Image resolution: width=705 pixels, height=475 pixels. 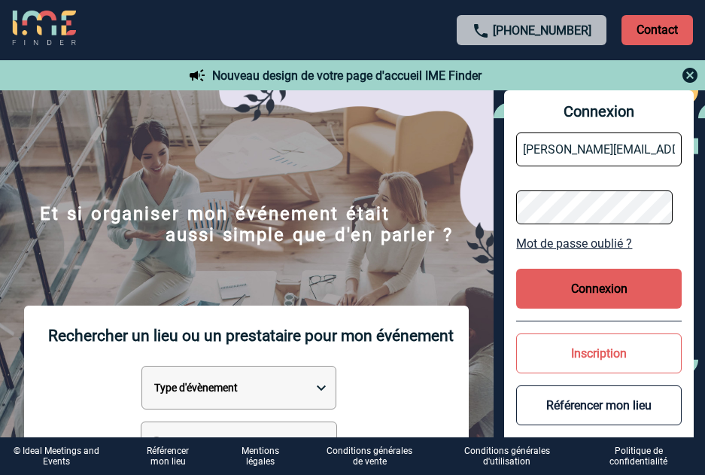 I want to click on button: Inscription, so click(x=599, y=353).